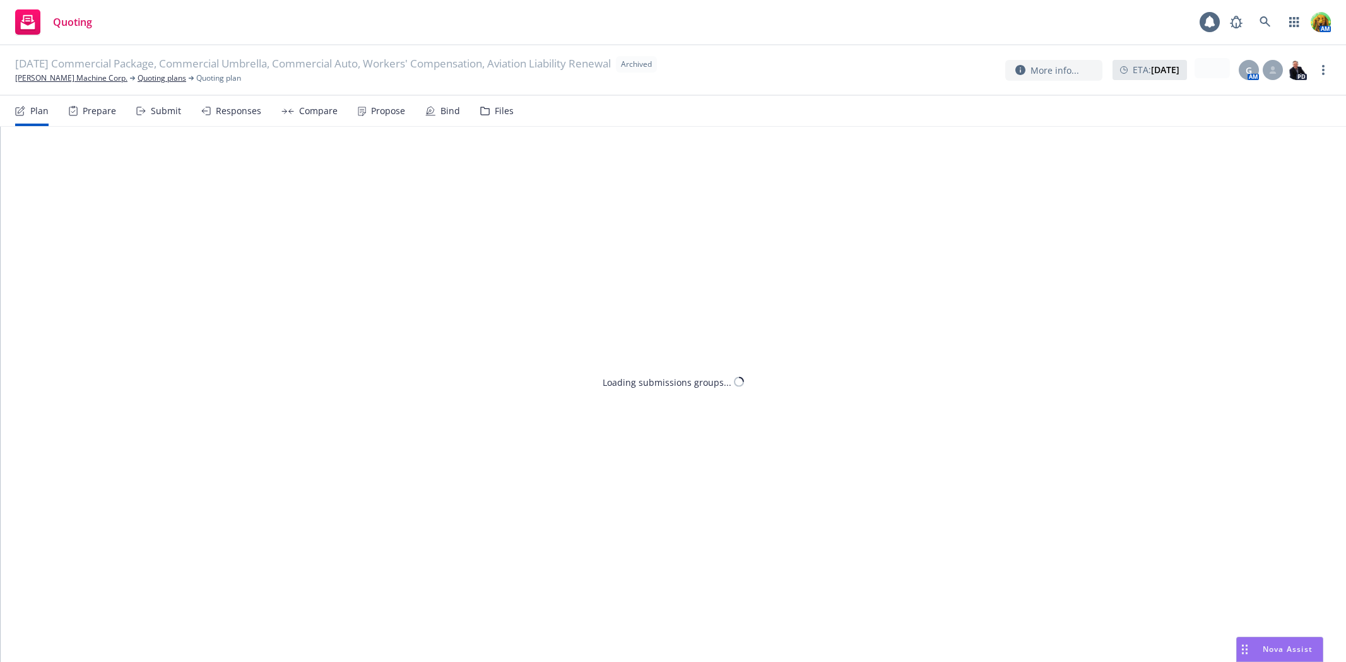  What do you see at coordinates (1156, 69) in the screenshot?
I see `span: ETA :` at bounding box center [1156, 69].